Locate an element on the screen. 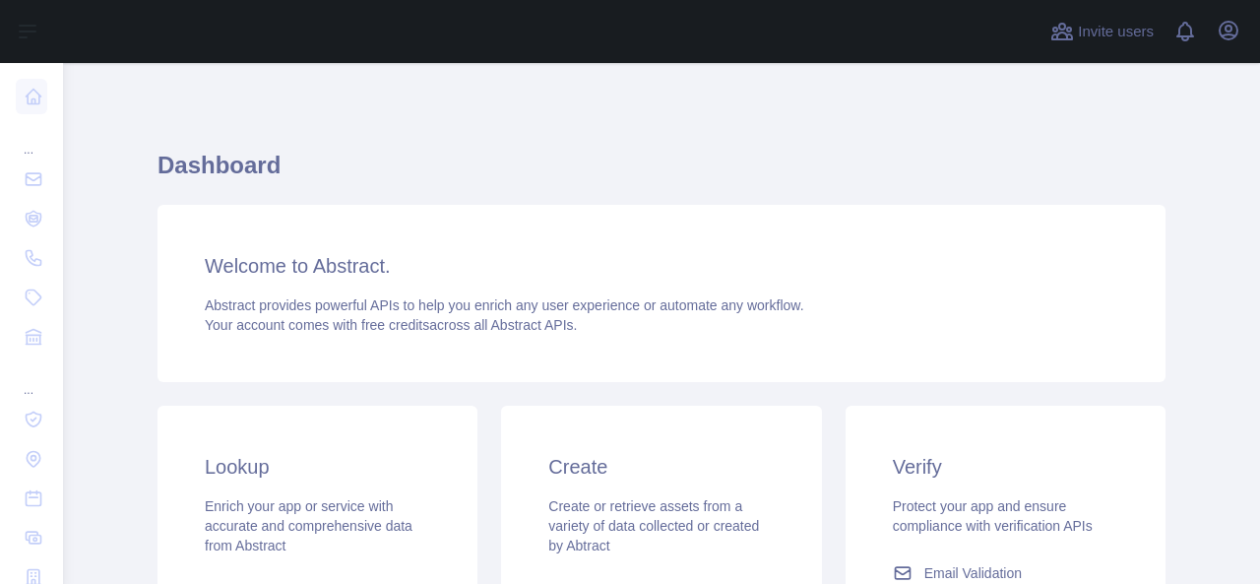  span: Invite users is located at coordinates (1115, 31).